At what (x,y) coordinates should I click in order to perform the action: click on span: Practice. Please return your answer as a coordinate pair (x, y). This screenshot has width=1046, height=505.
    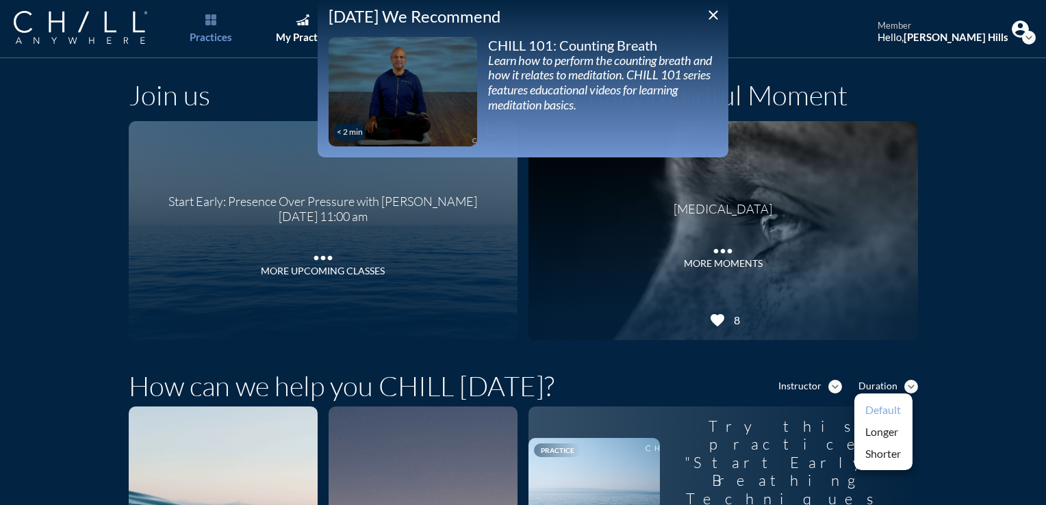
    Looking at the image, I should click on (557, 450).